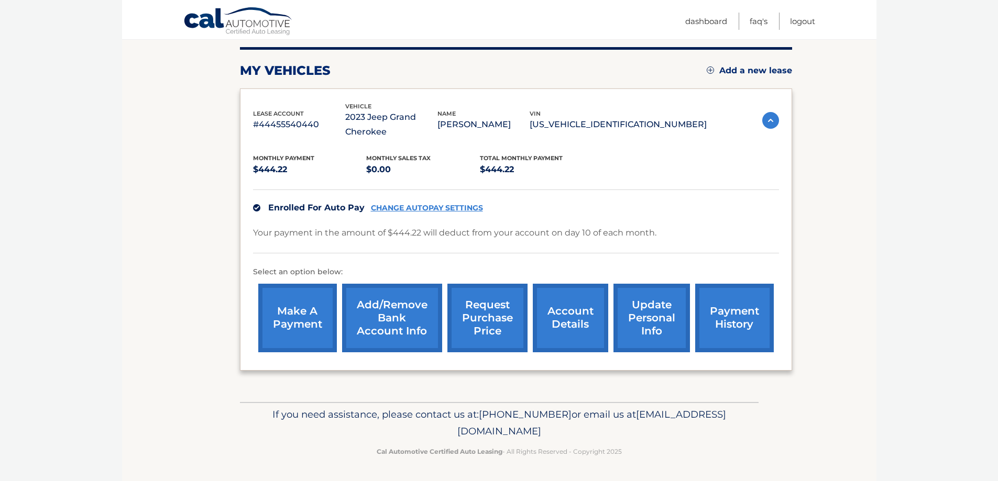 The image size is (998, 481). What do you see at coordinates (392, 318) in the screenshot?
I see `a: Add/Remove bank account info` at bounding box center [392, 318].